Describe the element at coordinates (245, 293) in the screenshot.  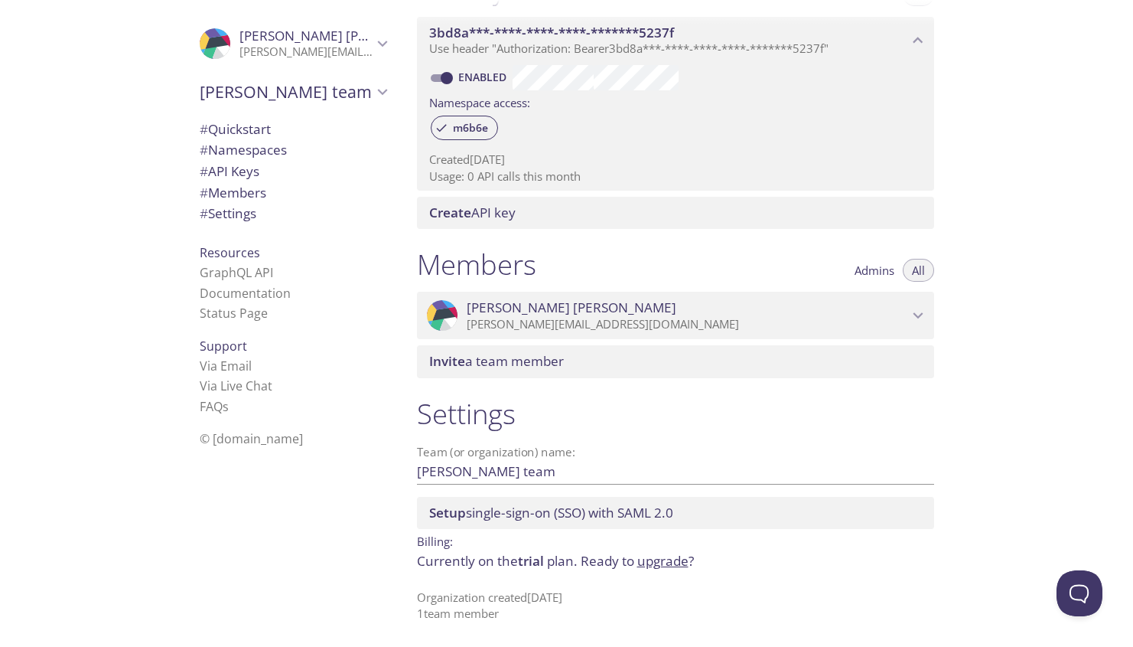
I see `a: Documentation` at that location.